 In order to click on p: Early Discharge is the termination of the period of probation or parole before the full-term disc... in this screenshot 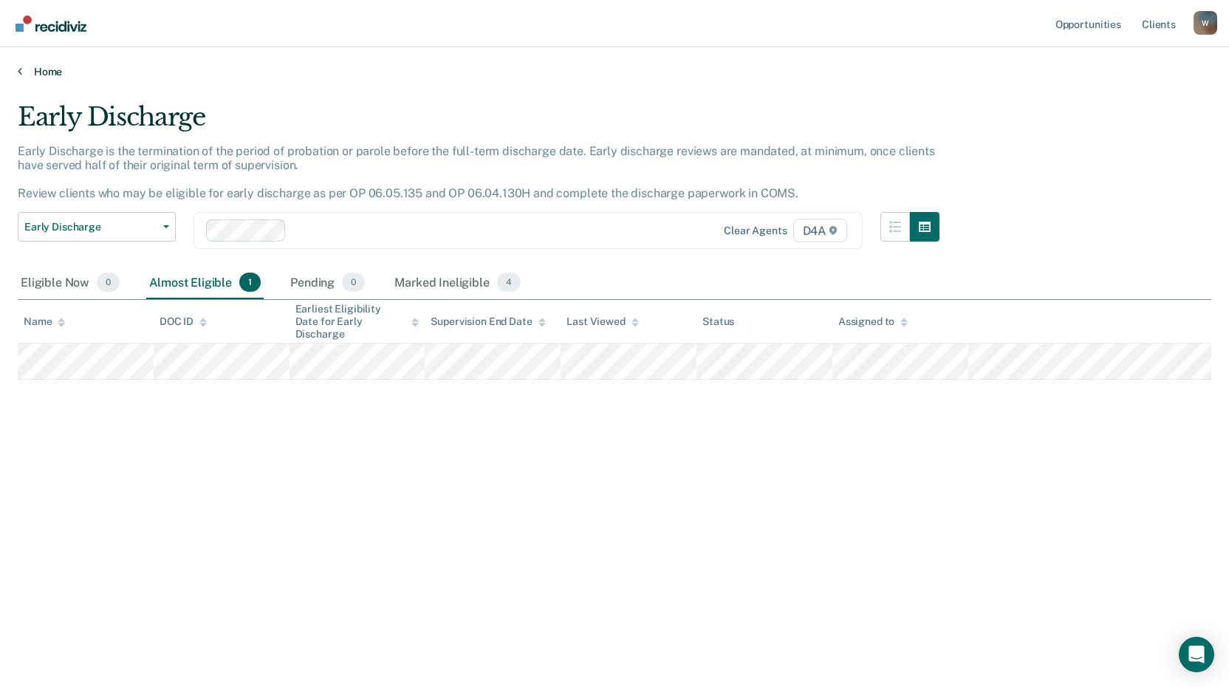, I will do `click(477, 172)`.